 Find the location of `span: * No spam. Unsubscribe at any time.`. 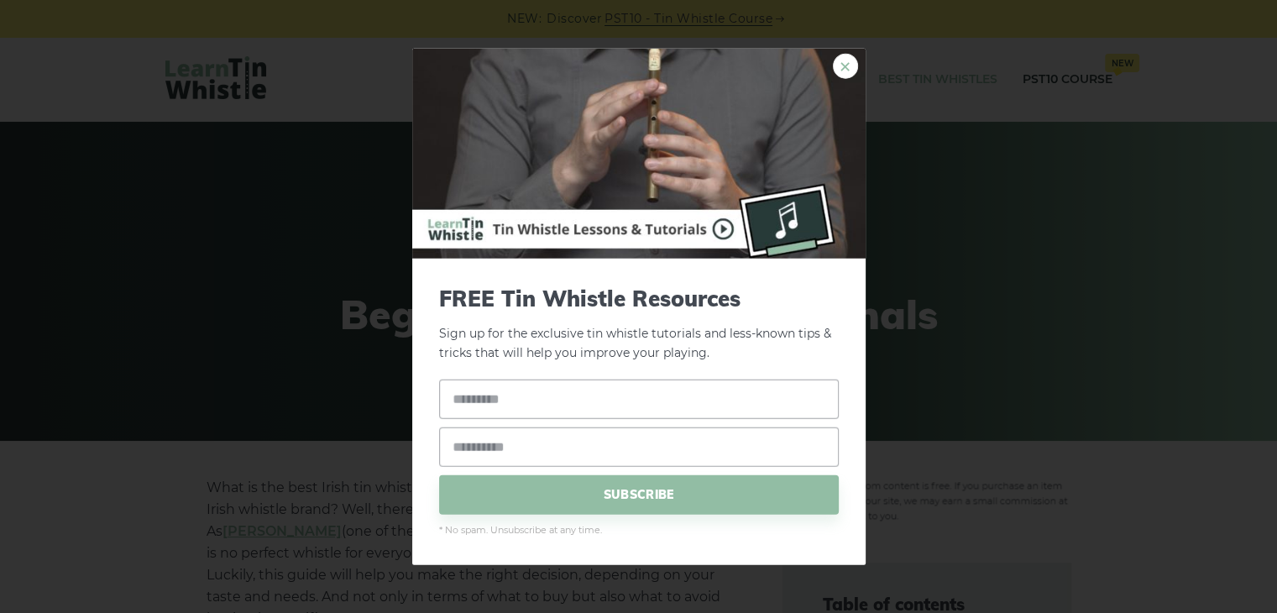

span: * No spam. Unsubscribe at any time. is located at coordinates (639, 530).